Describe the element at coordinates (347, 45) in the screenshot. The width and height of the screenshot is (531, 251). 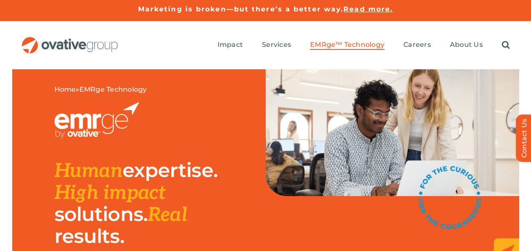
I see `a: EMRge™ Technology` at that location.